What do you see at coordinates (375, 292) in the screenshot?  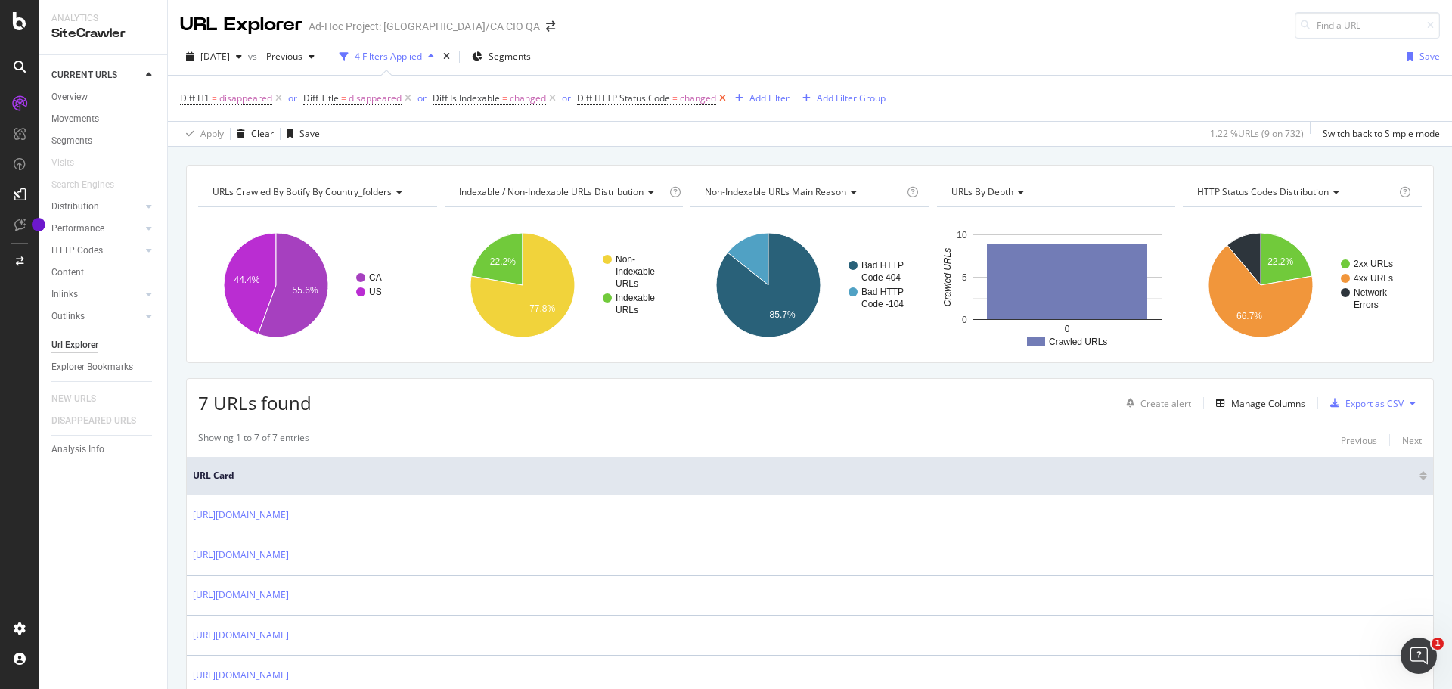 I see `text: US` at bounding box center [375, 292].